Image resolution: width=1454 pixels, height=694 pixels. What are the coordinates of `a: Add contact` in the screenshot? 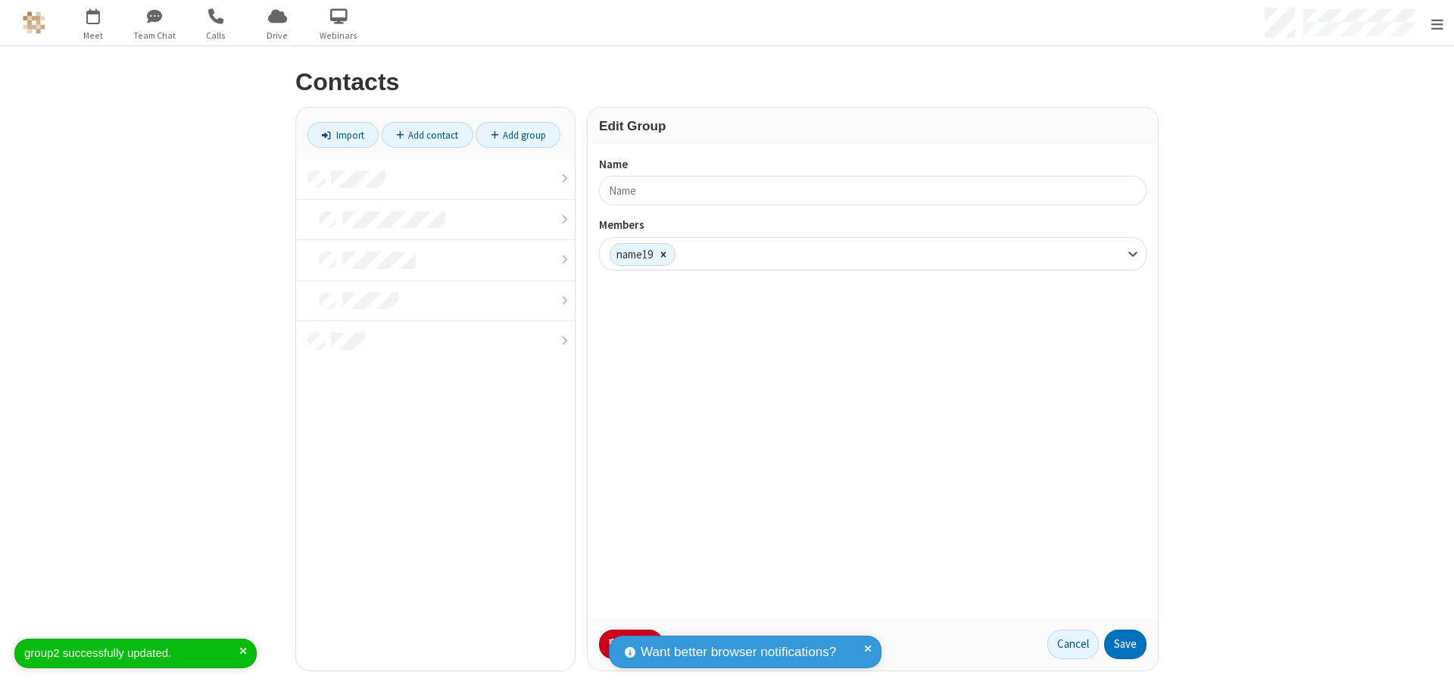 It's located at (427, 135).